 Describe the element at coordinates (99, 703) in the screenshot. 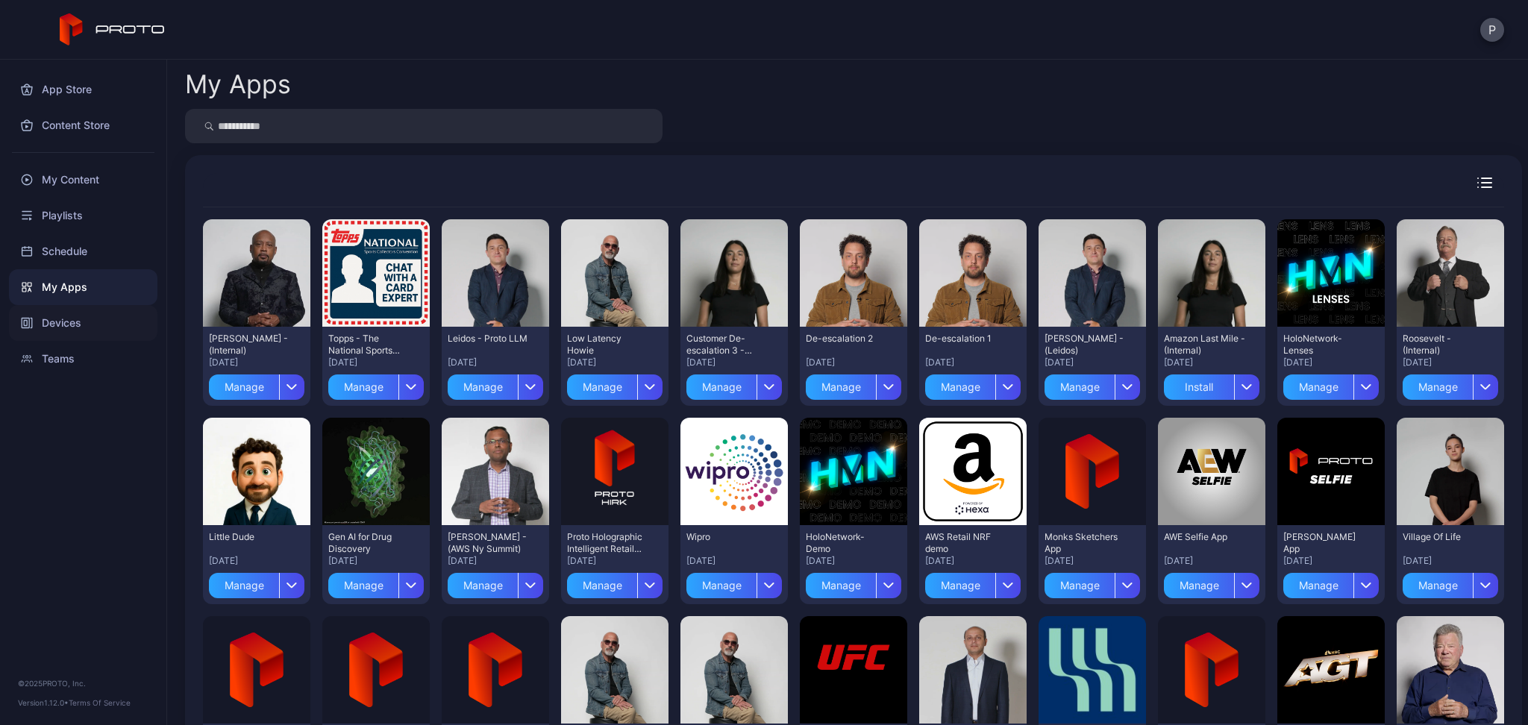

I see `a: Terms Of Service` at that location.